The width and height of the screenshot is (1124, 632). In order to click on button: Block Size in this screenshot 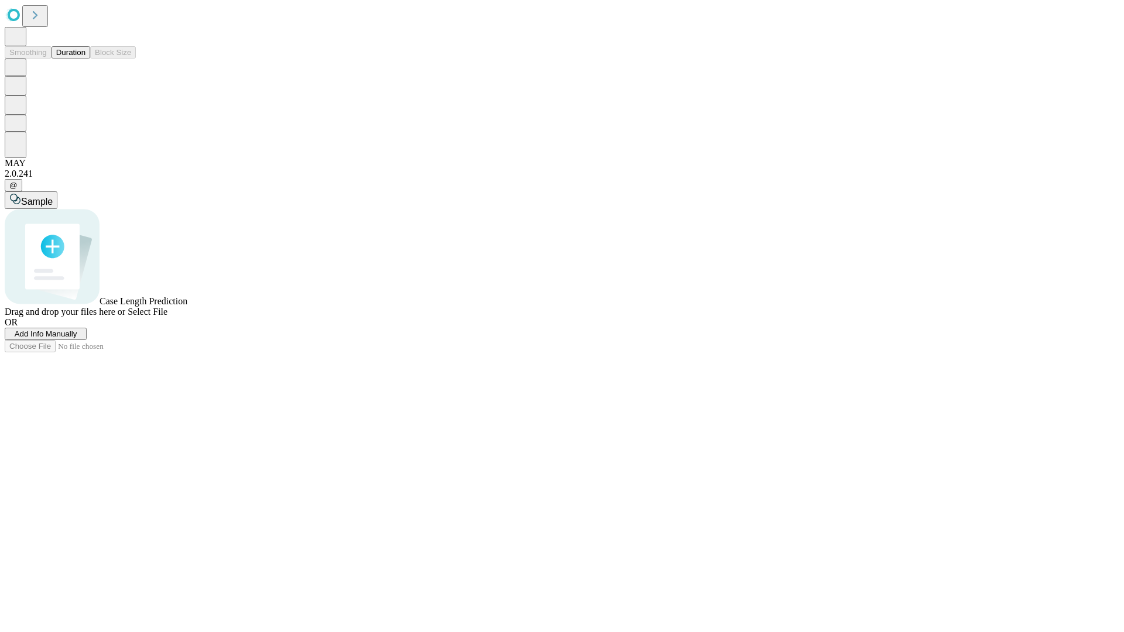, I will do `click(113, 52)`.